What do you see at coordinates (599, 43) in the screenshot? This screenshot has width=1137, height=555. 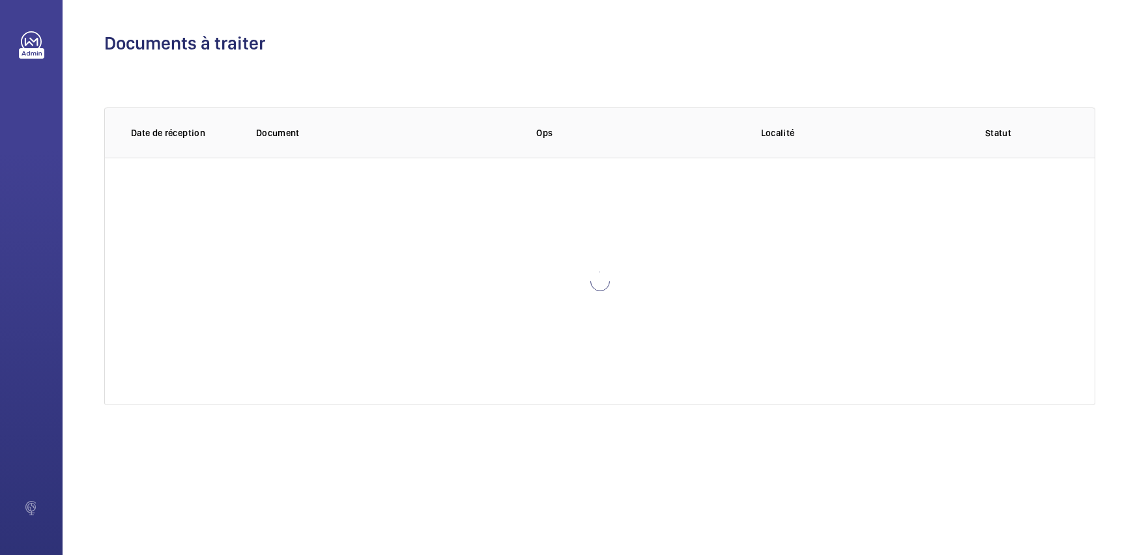 I see `h1: Documents à traiter` at bounding box center [599, 43].